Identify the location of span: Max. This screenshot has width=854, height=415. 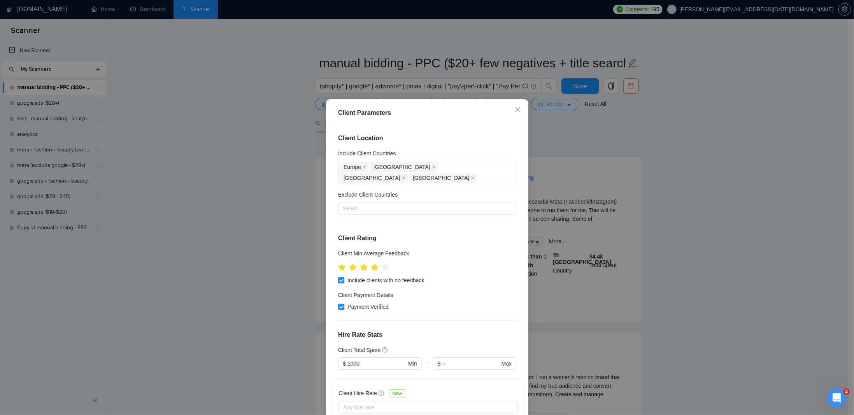
(506, 364).